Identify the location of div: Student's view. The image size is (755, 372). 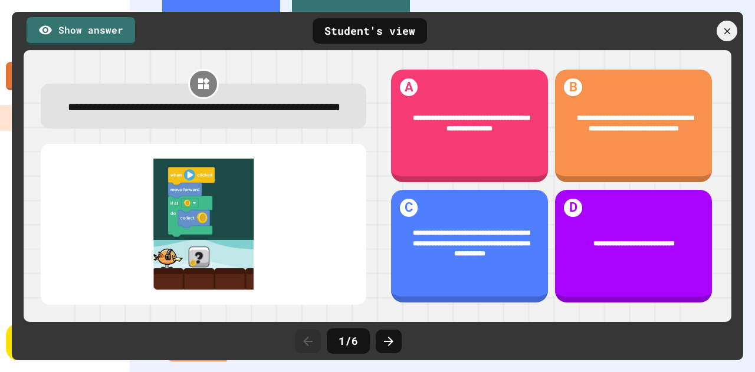
(370, 31).